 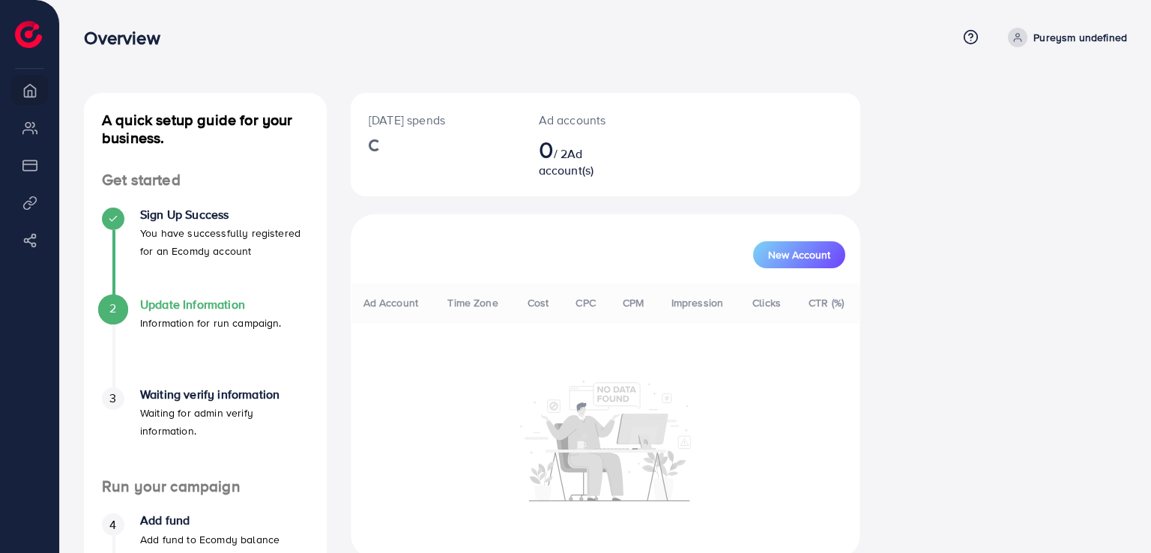 What do you see at coordinates (1064, 37) in the screenshot?
I see `a: Pureysm undefined` at bounding box center [1064, 37].